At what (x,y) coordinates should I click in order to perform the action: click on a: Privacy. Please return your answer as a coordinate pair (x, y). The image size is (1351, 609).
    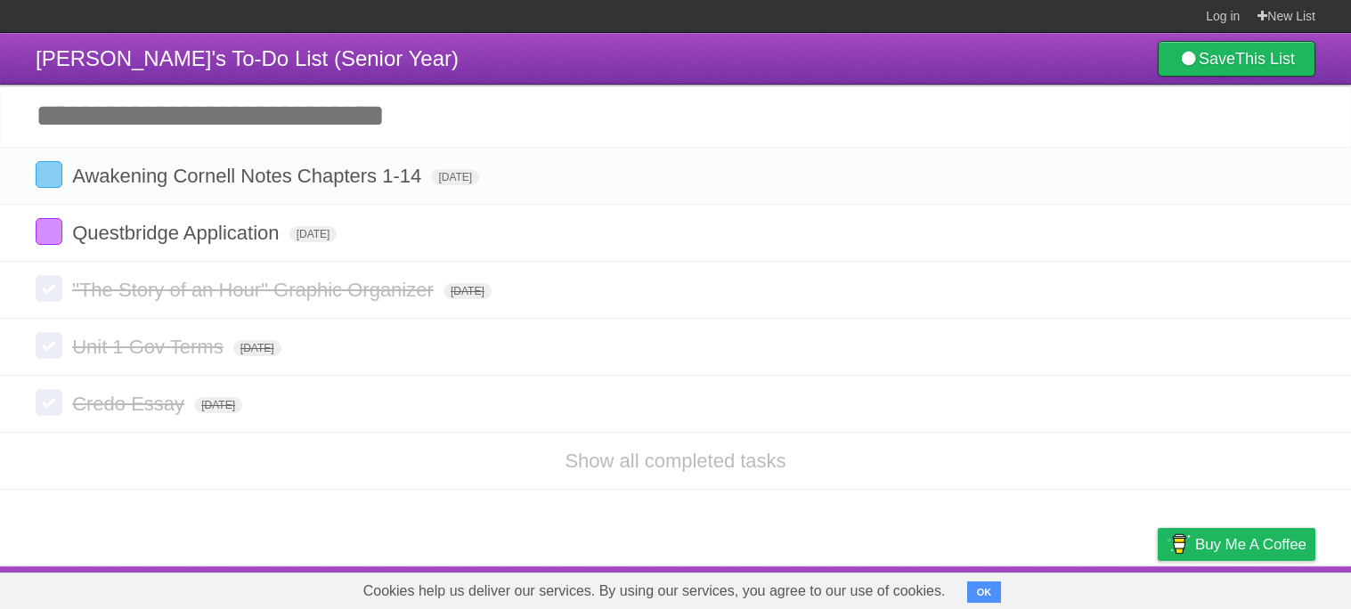
    Looking at the image, I should click on (1158, 588).